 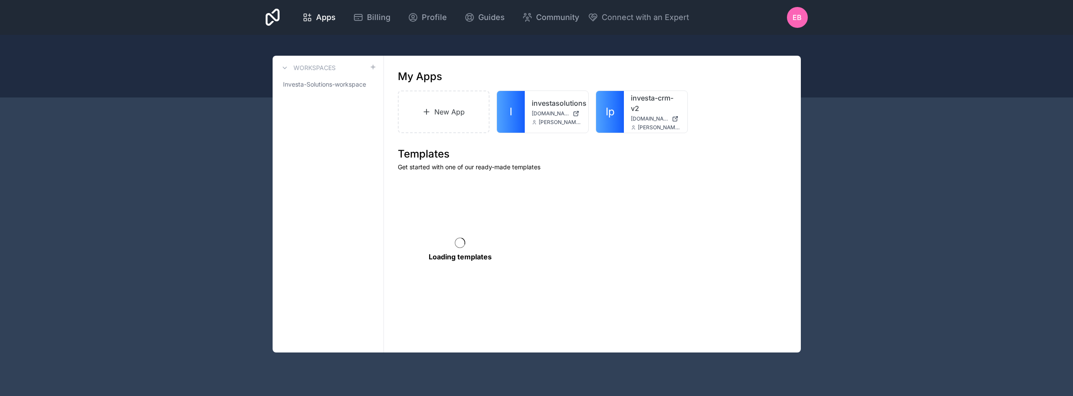 I want to click on a: New App, so click(x=444, y=112).